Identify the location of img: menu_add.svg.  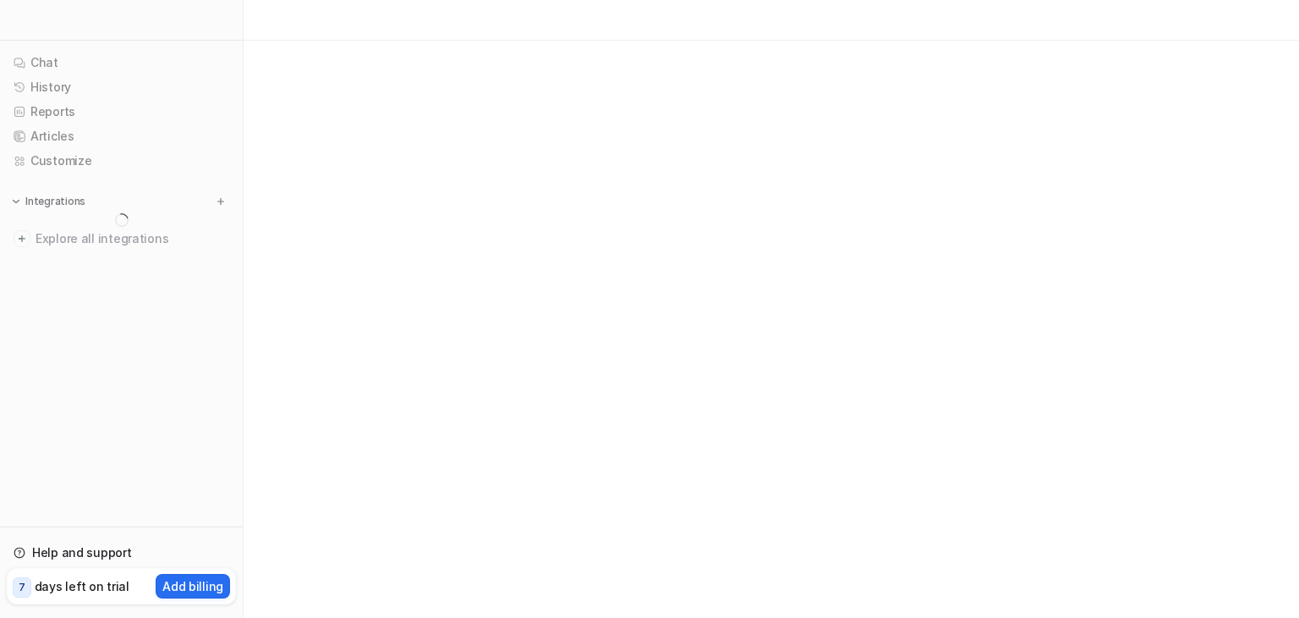
(221, 201).